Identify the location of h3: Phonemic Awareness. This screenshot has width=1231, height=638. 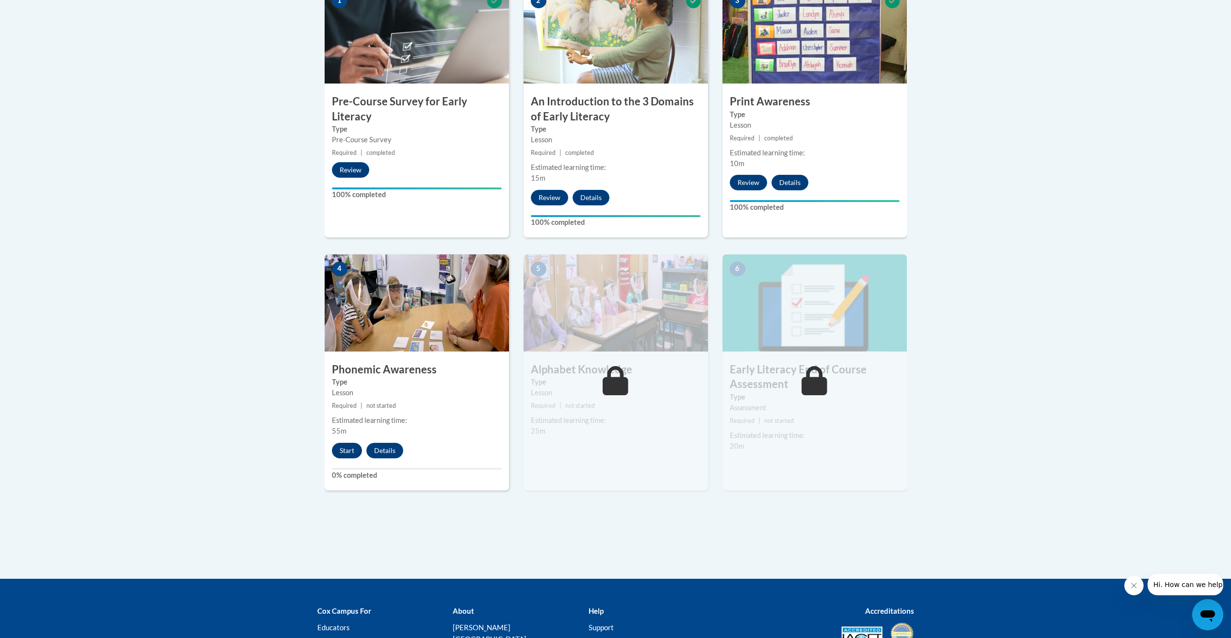
(417, 369).